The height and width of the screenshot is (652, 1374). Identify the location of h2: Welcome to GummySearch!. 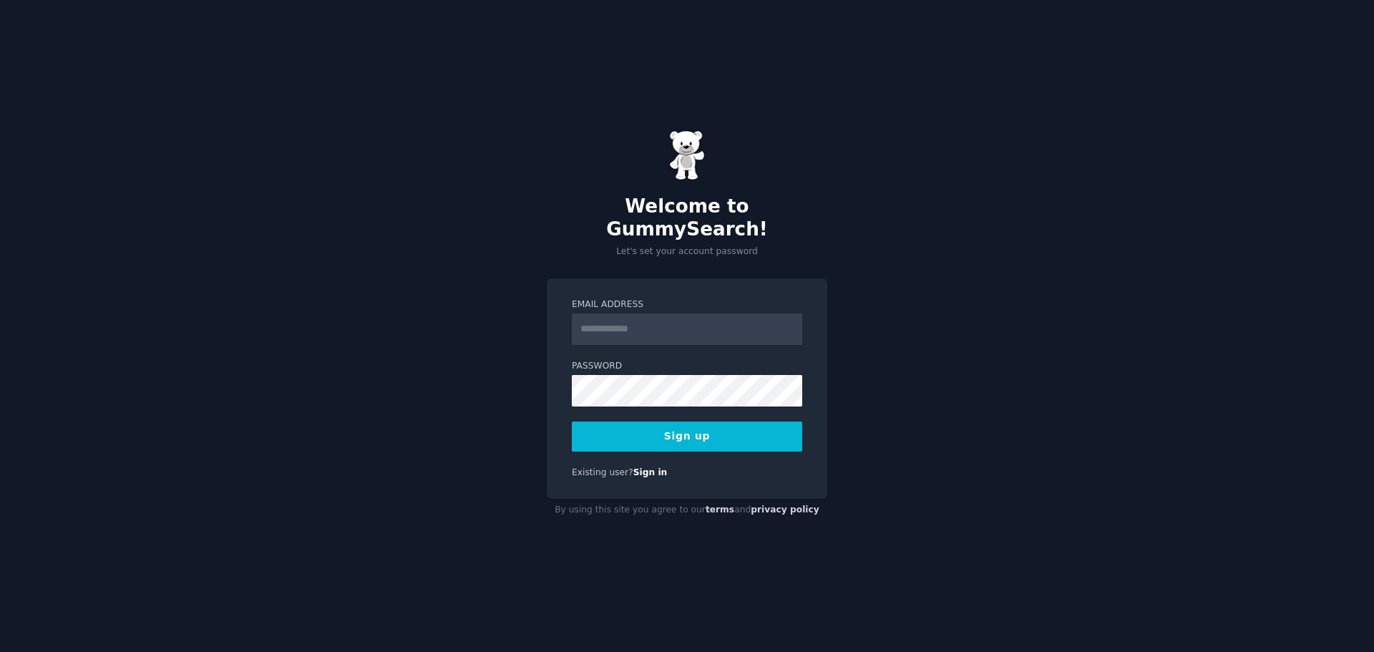
(687, 218).